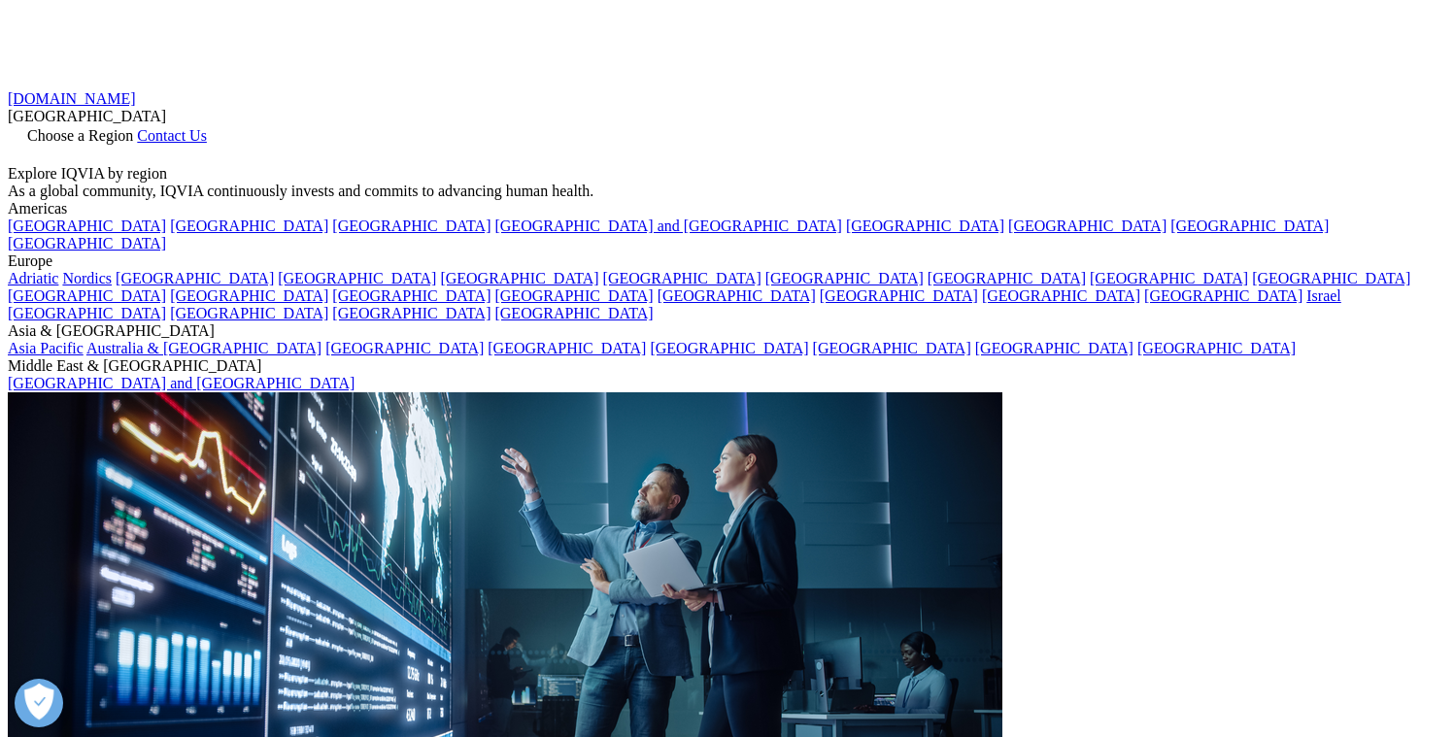 This screenshot has height=737, width=1454. I want to click on a: Asia Pacific, so click(46, 348).